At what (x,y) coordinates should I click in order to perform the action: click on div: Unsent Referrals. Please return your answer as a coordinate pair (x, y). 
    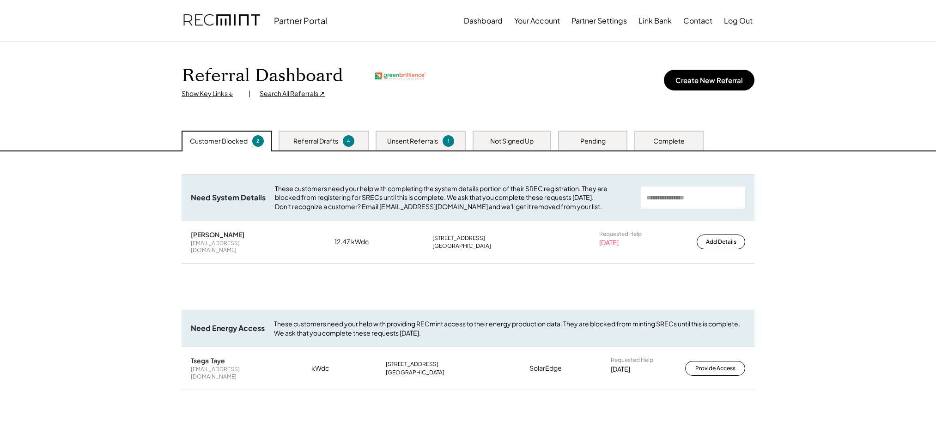
    Looking at the image, I should click on (412, 141).